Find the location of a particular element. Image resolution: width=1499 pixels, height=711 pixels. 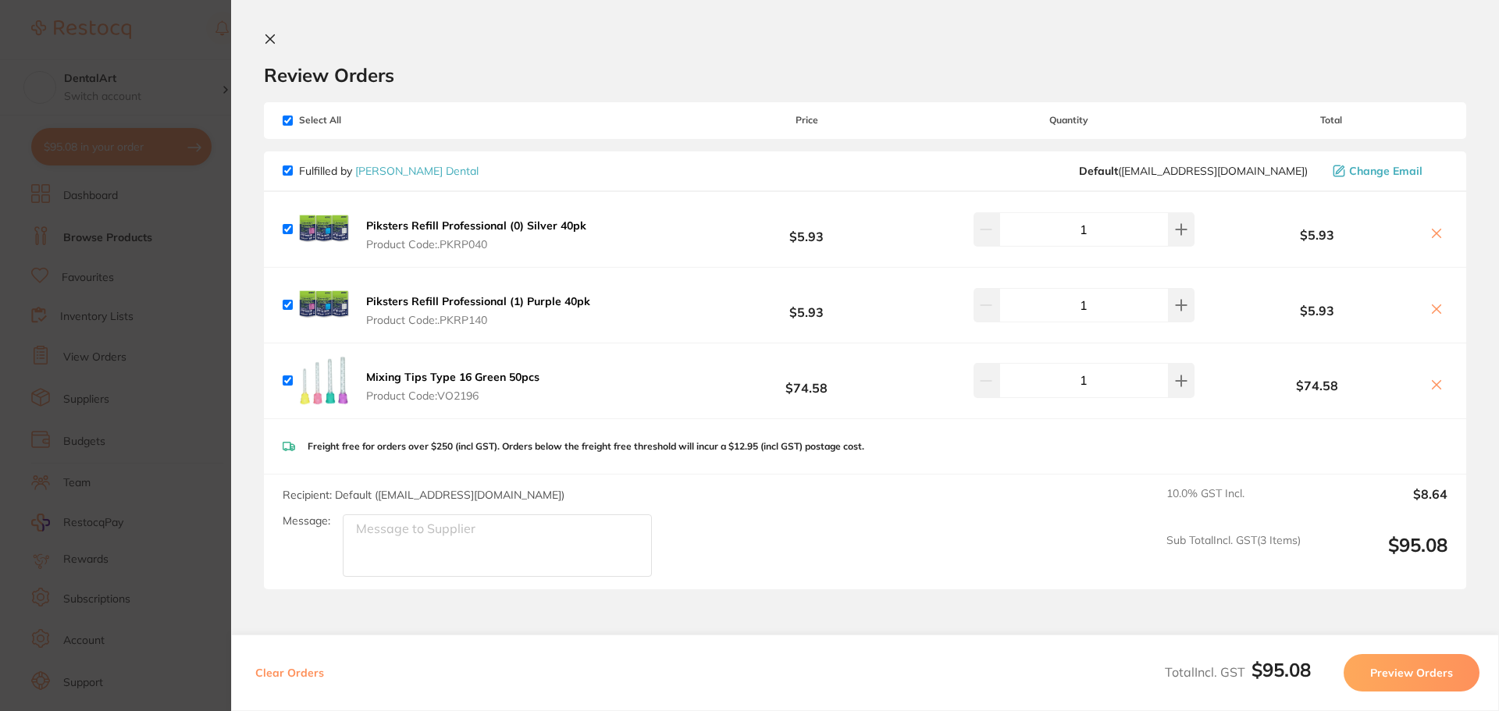

span: Change Email is located at coordinates (1386, 171).